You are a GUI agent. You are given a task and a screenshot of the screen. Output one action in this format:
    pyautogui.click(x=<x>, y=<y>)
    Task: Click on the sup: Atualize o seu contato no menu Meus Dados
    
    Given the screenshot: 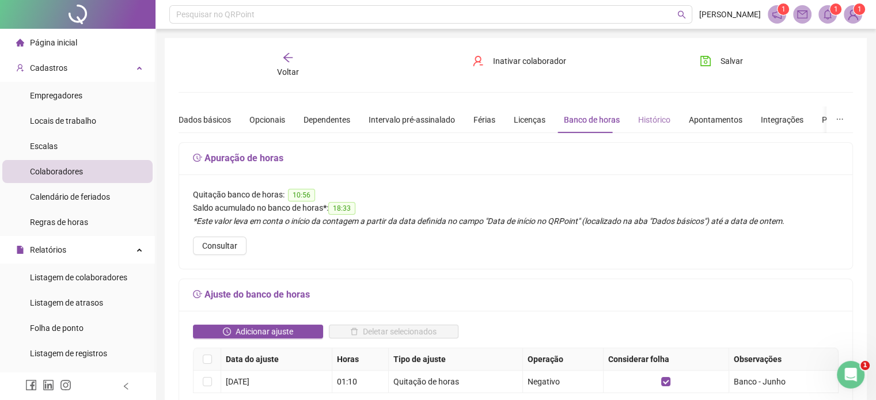 What is the action you would take?
    pyautogui.click(x=860, y=9)
    